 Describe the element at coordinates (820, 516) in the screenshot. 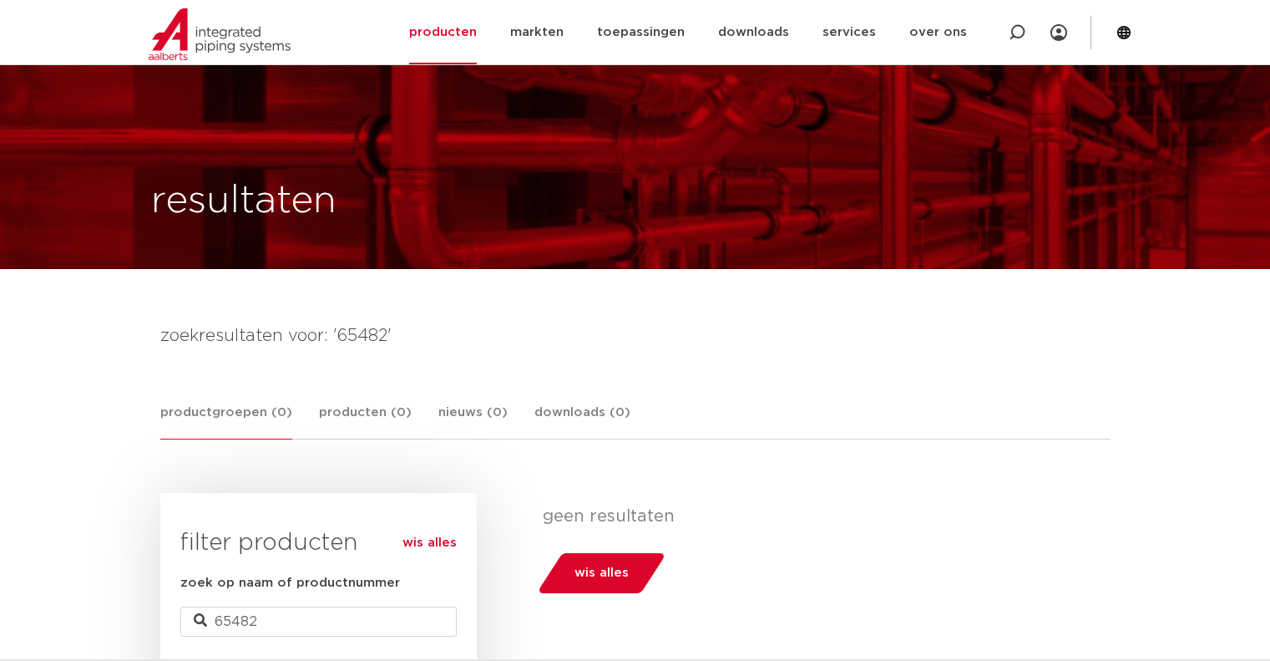

I see `p: geen resultaten` at that location.